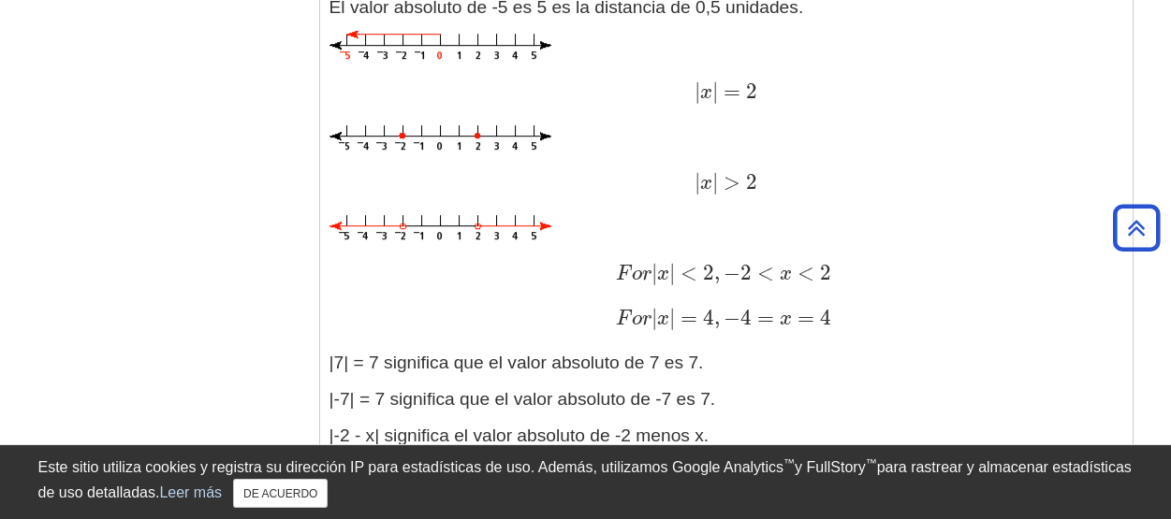 Image resolution: width=1171 pixels, height=519 pixels. I want to click on font: |-2 - x| significa el valor absoluto de -2 menos x., so click(519, 435).